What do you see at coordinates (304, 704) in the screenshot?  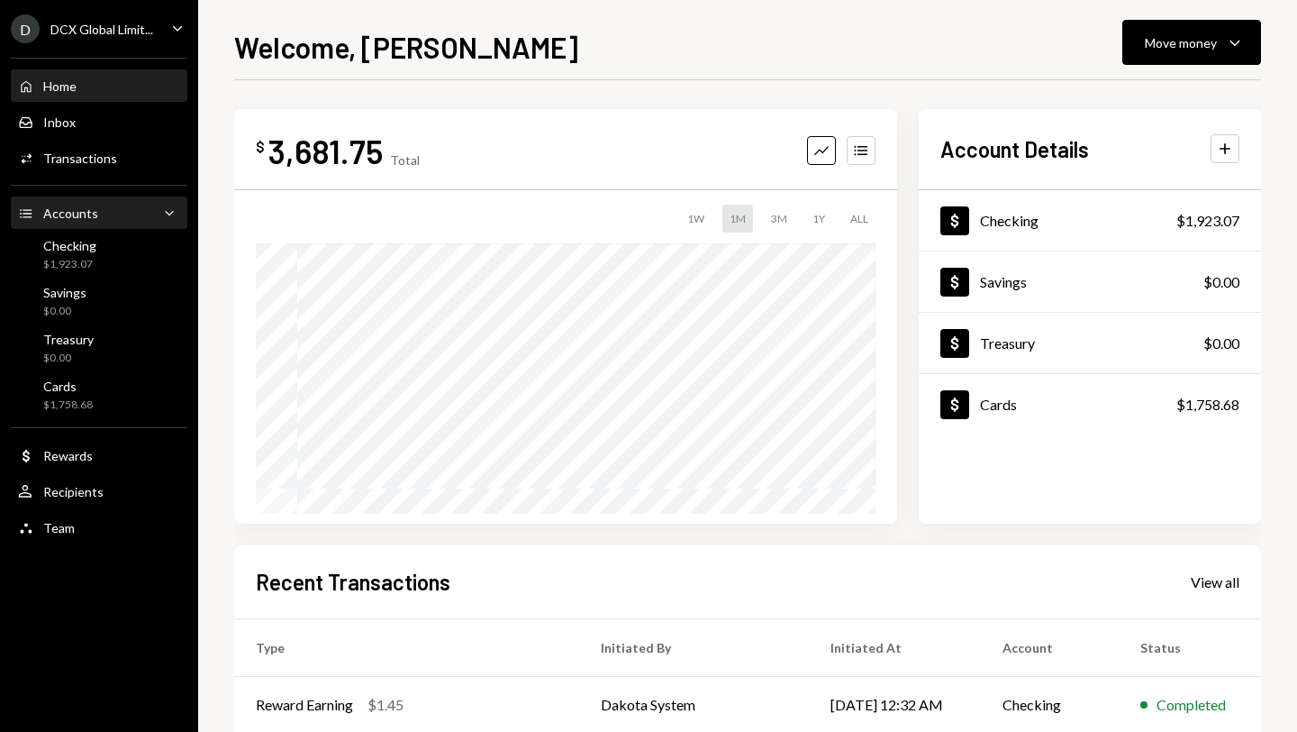 I see `div: Reward Earning` at bounding box center [304, 704].